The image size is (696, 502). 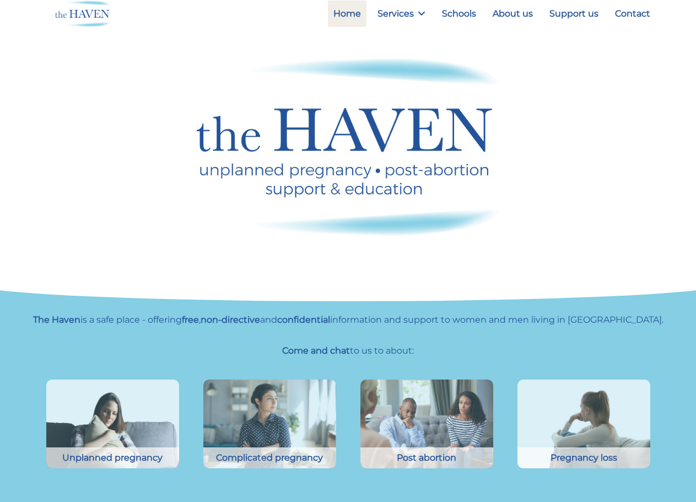 What do you see at coordinates (304, 319) in the screenshot?
I see `strong: confidential` at bounding box center [304, 319].